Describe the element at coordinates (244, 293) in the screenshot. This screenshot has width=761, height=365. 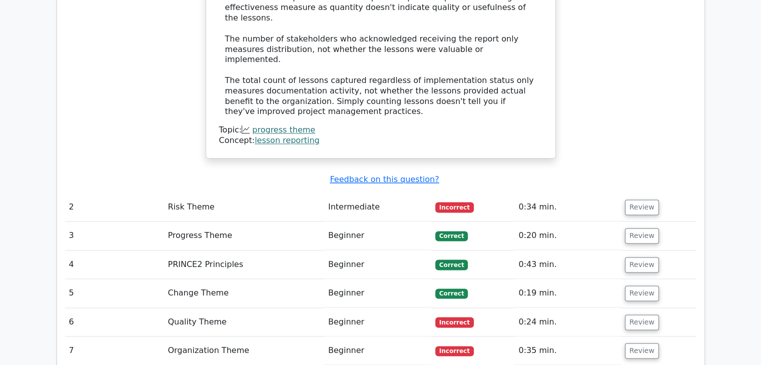
I see `td: Change Theme` at that location.